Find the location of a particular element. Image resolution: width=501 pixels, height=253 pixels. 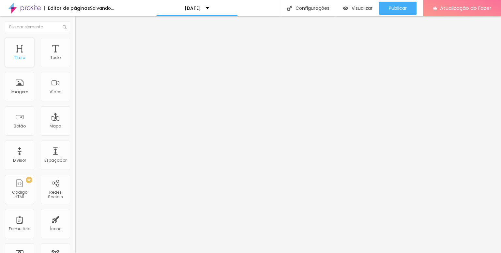

div: Salvando... is located at coordinates (102, 8).